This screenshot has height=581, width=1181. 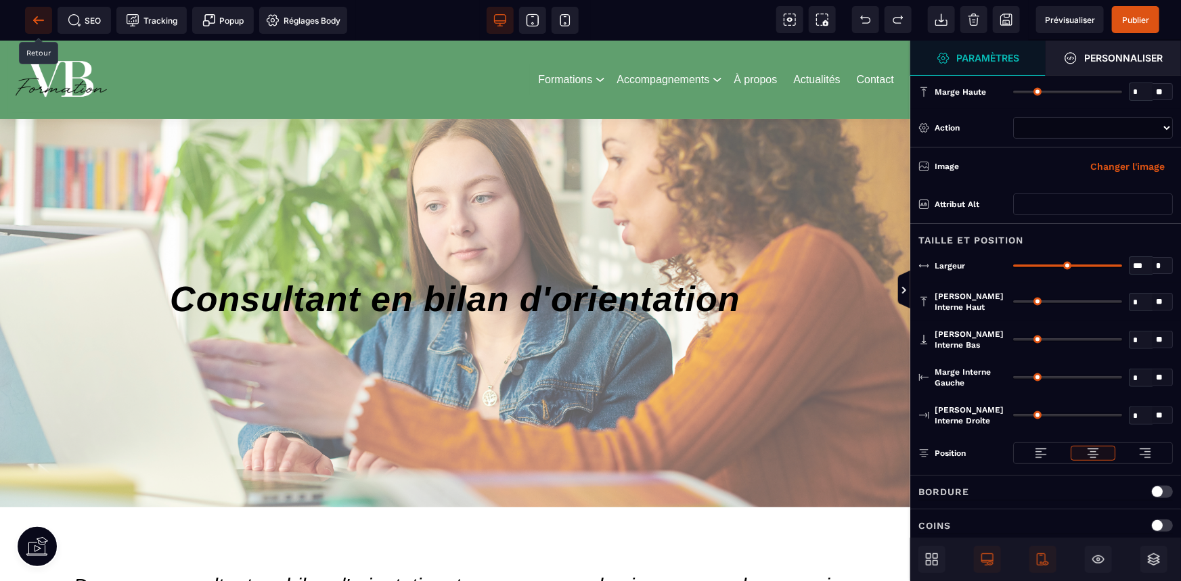 I want to click on span: Ouvrir les calques, so click(x=1154, y=560).